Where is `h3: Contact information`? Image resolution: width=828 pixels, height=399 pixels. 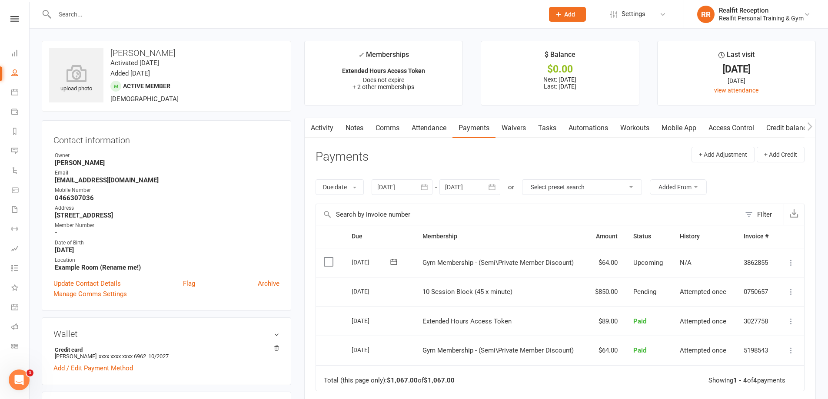 h3: Contact information is located at coordinates (166, 139).